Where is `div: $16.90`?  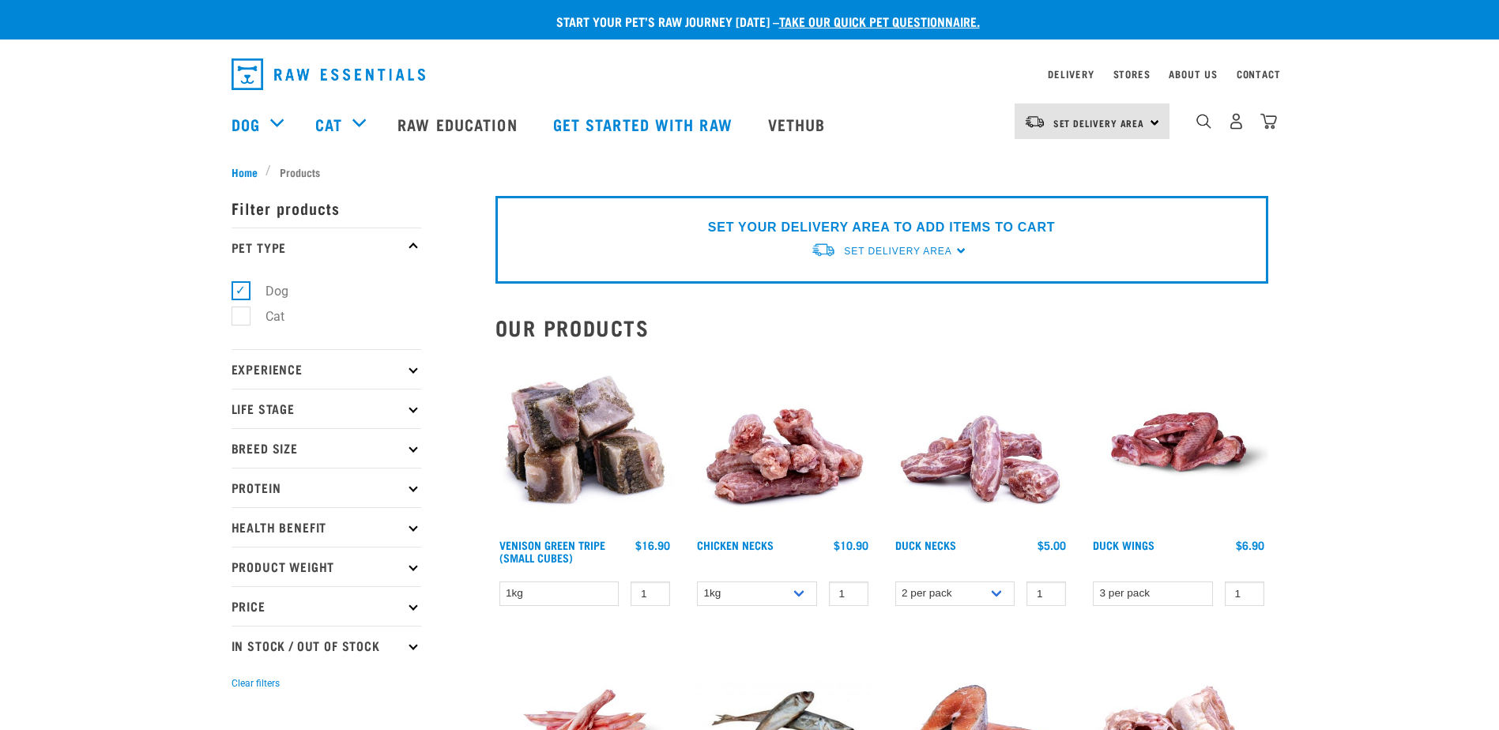 div: $16.90 is located at coordinates (653, 545).